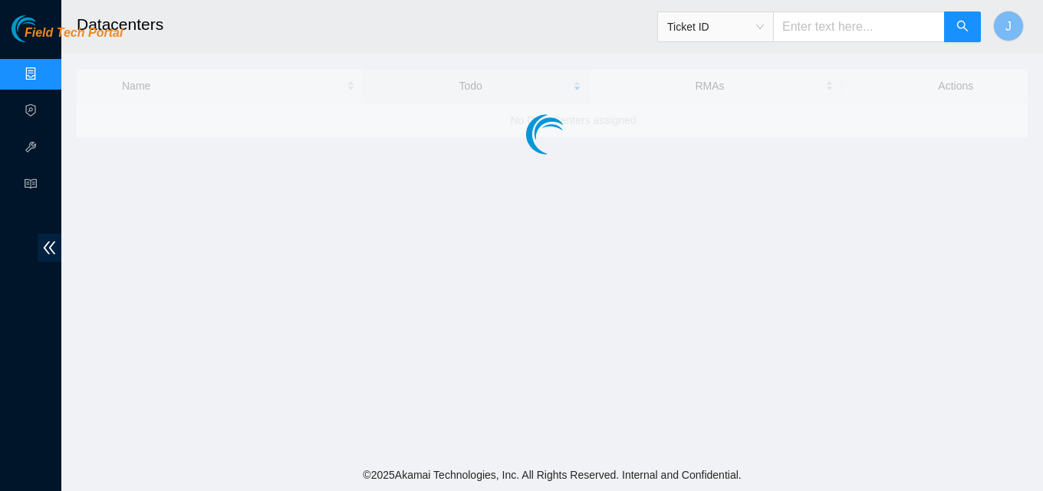  I want to click on span: search, so click(962, 27).